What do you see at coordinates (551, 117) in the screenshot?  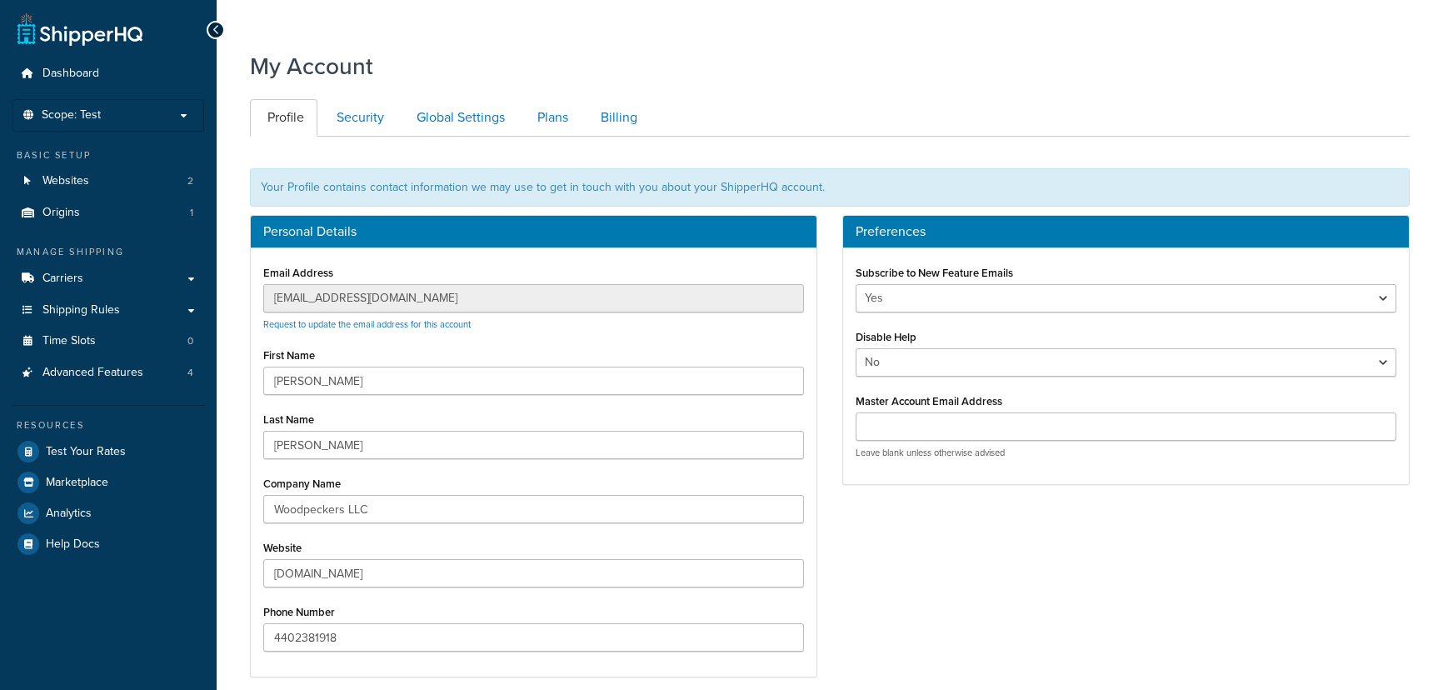 I see `a: Plans` at bounding box center [551, 117].